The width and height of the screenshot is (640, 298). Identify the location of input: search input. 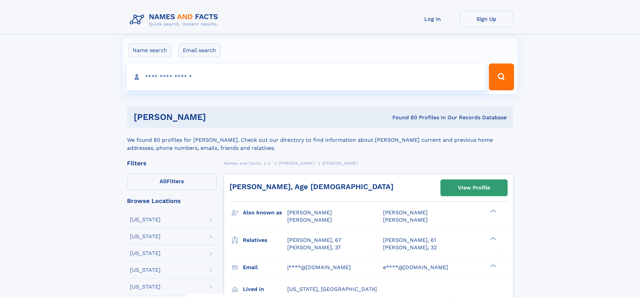
(306, 77).